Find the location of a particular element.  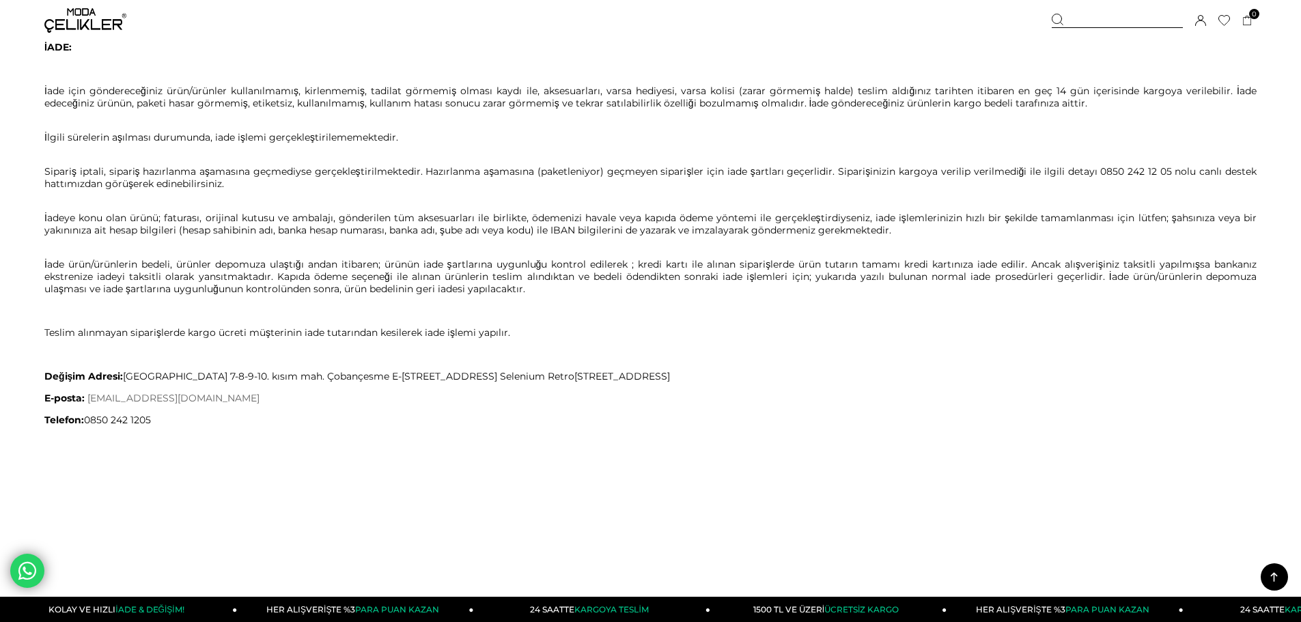

strong: İADE: is located at coordinates (58, 47).